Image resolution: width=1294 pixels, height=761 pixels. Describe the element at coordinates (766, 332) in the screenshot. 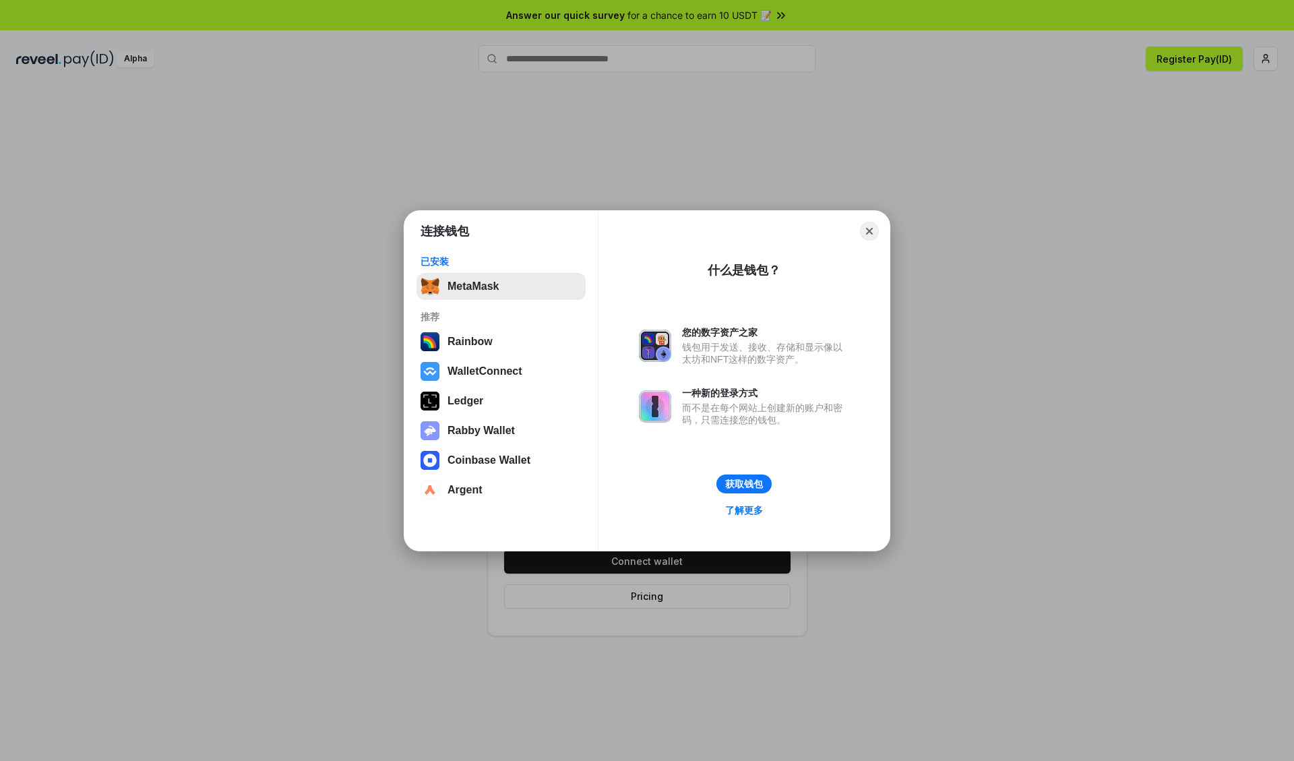

I see `div: 您的数字资产之家` at that location.